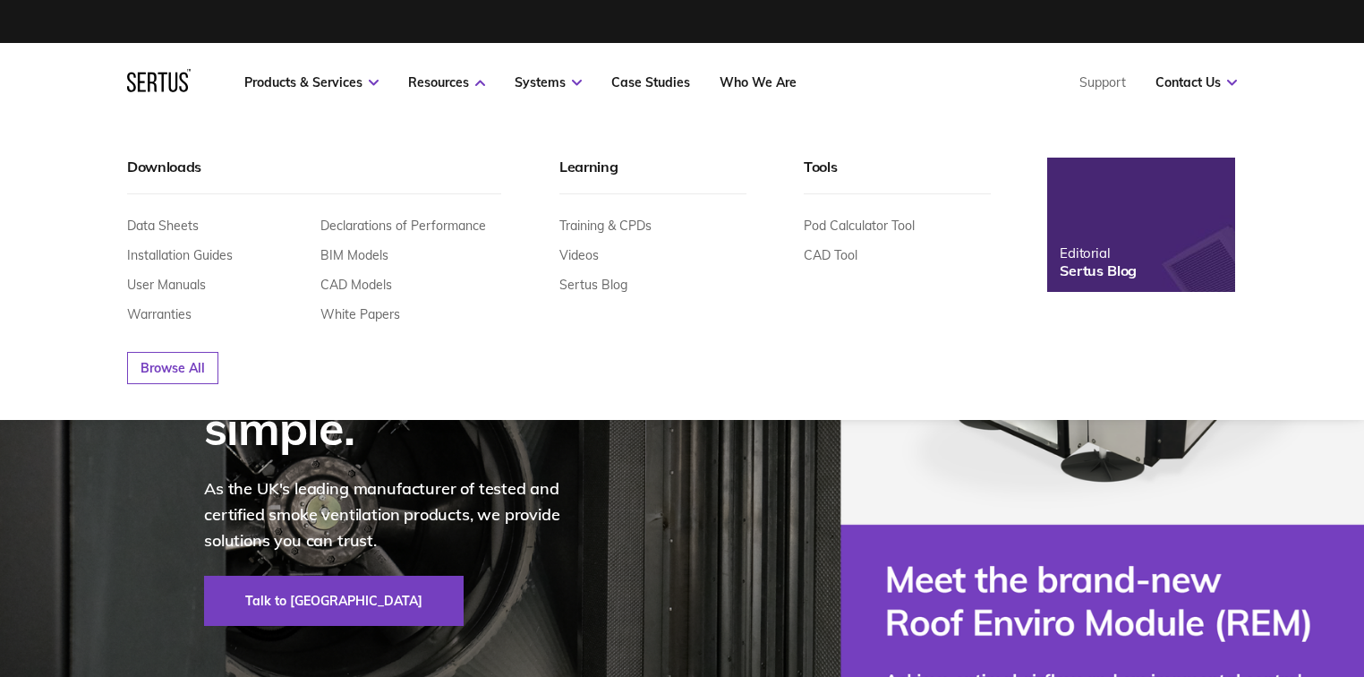 This screenshot has width=1364, height=677. What do you see at coordinates (356, 285) in the screenshot?
I see `a: CAD Models` at bounding box center [356, 285].